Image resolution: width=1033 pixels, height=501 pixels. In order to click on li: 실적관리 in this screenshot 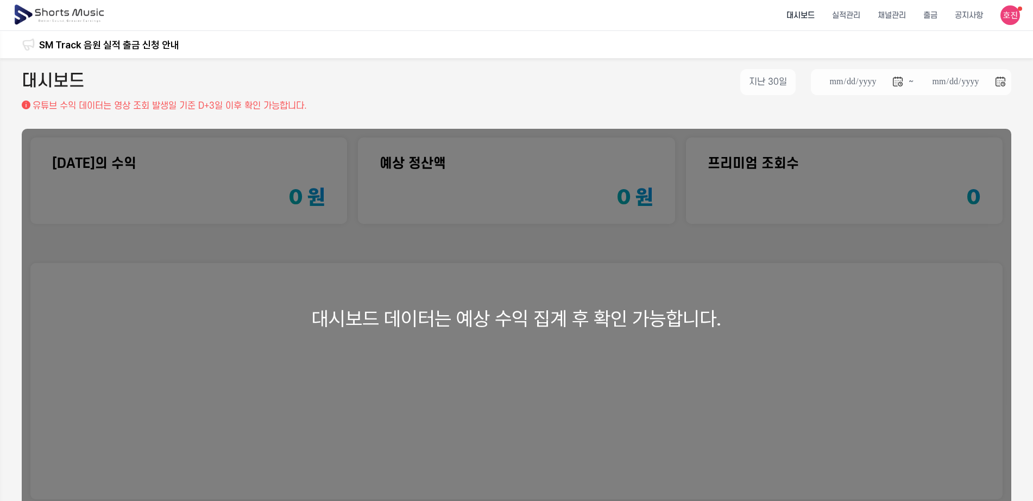, I will do `click(846, 15)`.